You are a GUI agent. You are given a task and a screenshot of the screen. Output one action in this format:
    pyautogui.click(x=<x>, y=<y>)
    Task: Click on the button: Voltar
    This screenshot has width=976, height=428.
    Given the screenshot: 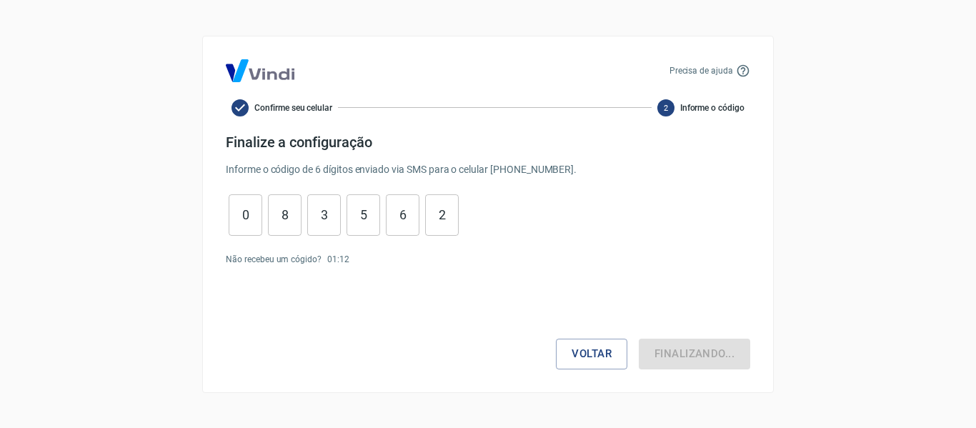 What is the action you would take?
    pyautogui.click(x=592, y=354)
    